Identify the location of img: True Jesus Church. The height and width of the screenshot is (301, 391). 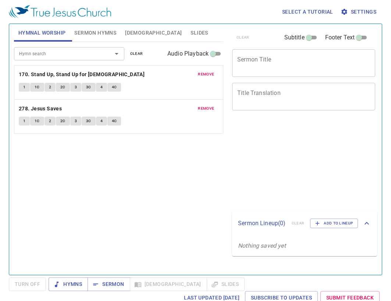
(60, 12).